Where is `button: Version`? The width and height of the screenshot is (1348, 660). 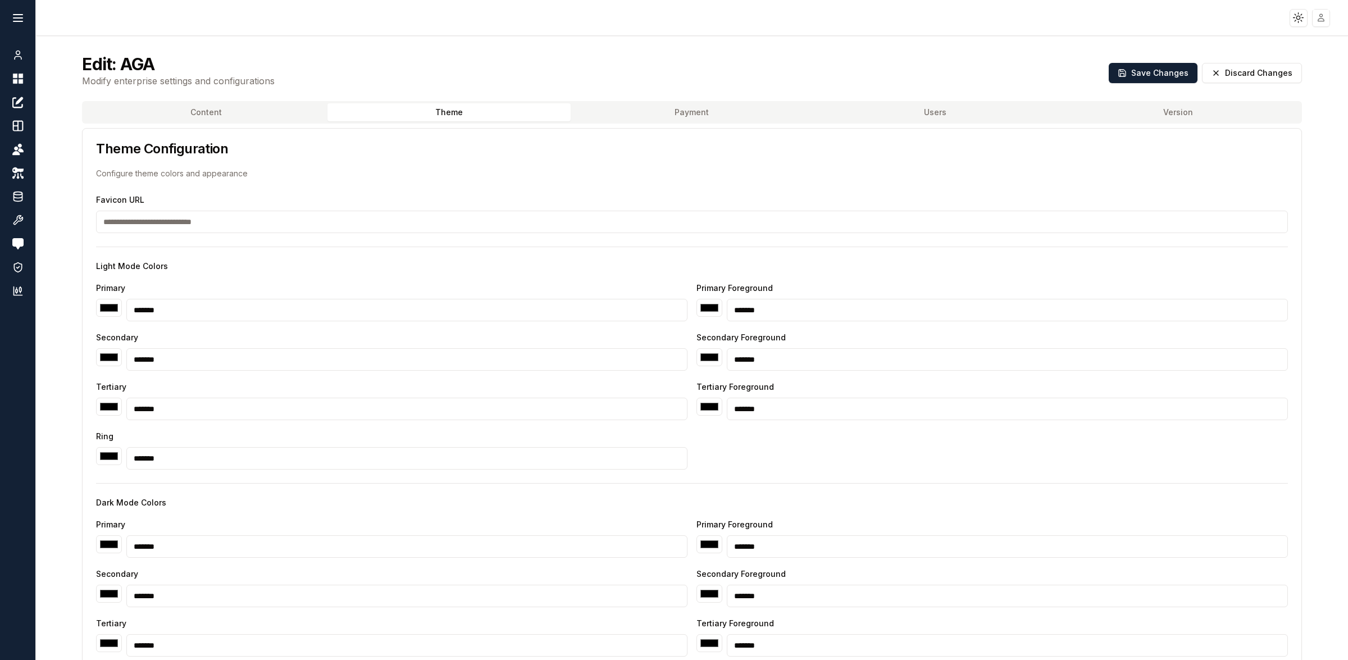 button: Version is located at coordinates (1177, 112).